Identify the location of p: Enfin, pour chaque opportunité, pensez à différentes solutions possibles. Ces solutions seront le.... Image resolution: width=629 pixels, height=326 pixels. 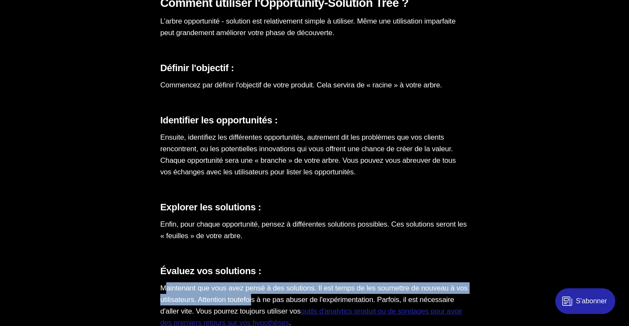
(314, 230).